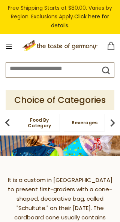 This screenshot has height=222, width=120. What do you see at coordinates (60, 17) in the screenshot?
I see `div: Free Shipping Starts at $80.00. Varies by Region. Exclusions Apply.` at bounding box center [60, 17].